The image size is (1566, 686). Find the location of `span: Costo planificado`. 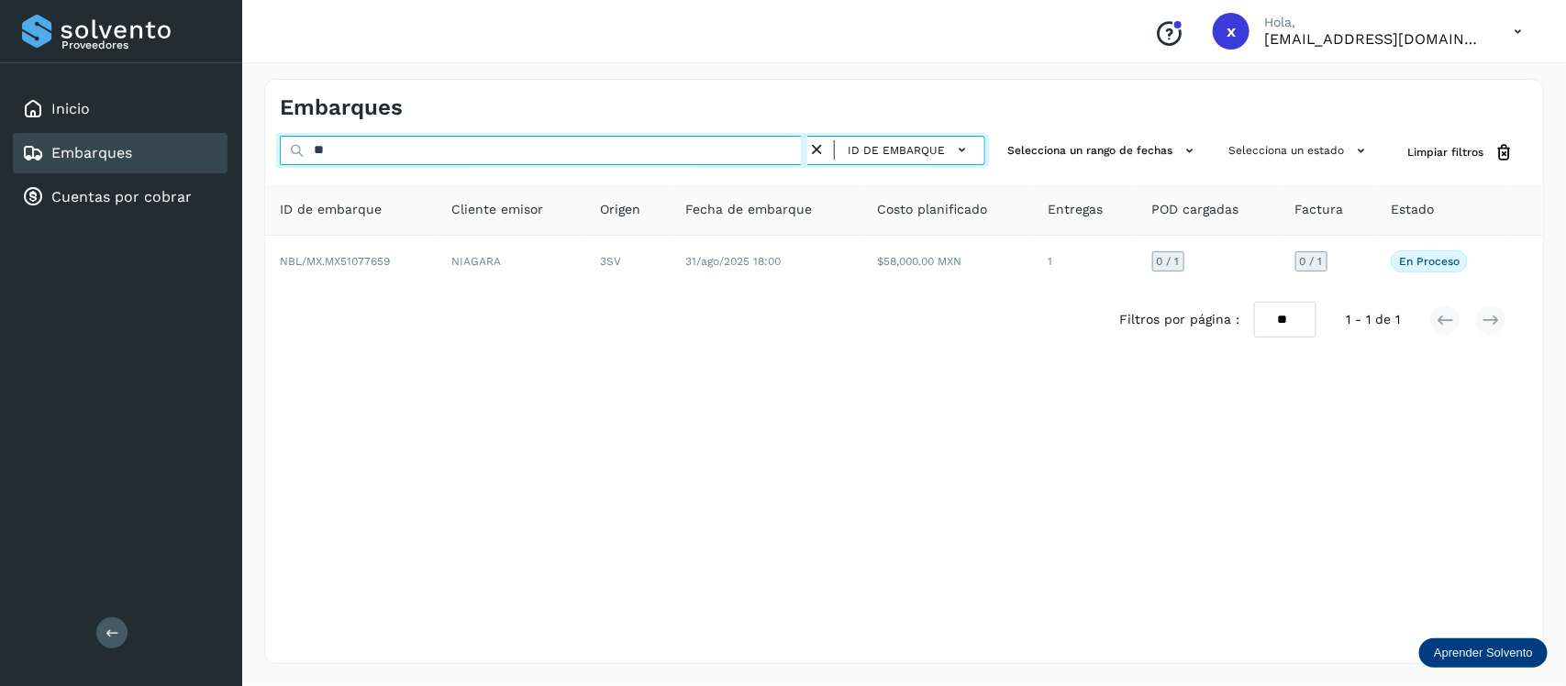

span: Costo planificado is located at coordinates (932, 209).